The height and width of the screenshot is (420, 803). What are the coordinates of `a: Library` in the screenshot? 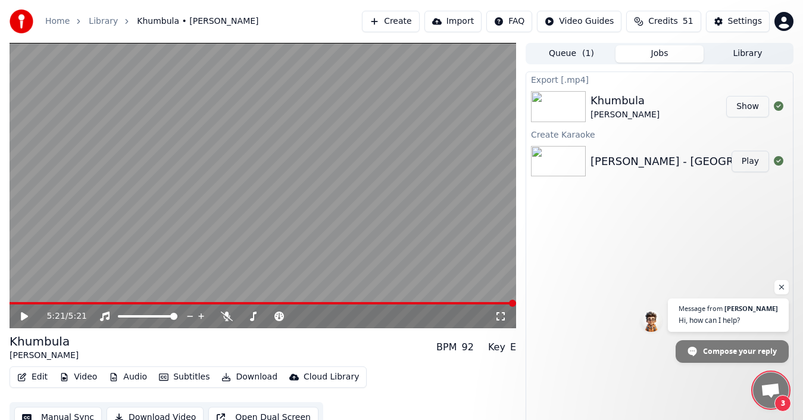 It's located at (103, 21).